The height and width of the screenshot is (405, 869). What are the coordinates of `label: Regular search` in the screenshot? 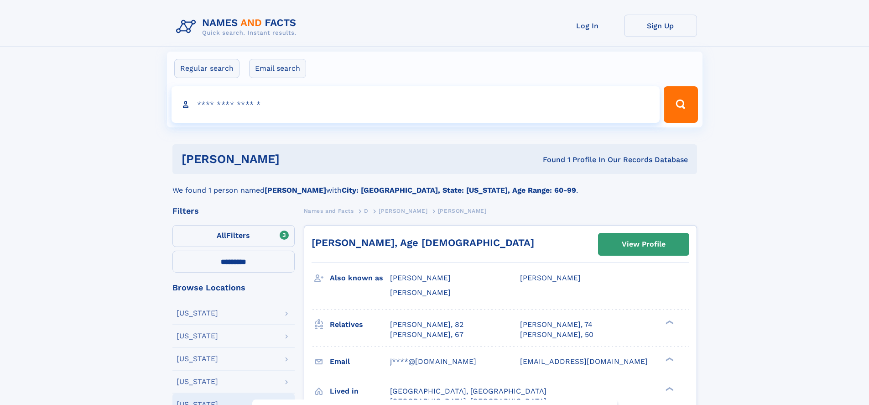 It's located at (207, 68).